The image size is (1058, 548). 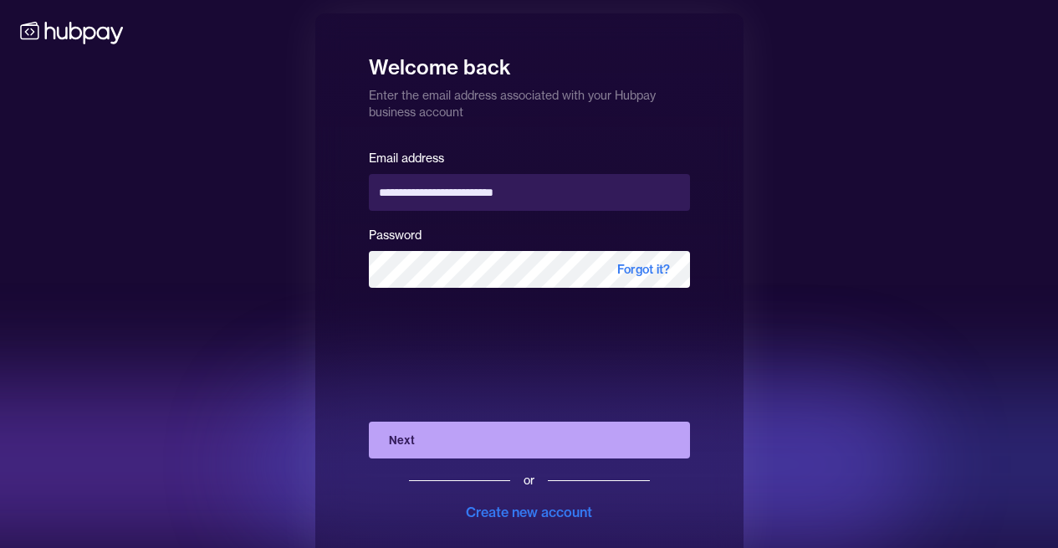 What do you see at coordinates (406, 158) in the screenshot?
I see `label: Email address` at bounding box center [406, 158].